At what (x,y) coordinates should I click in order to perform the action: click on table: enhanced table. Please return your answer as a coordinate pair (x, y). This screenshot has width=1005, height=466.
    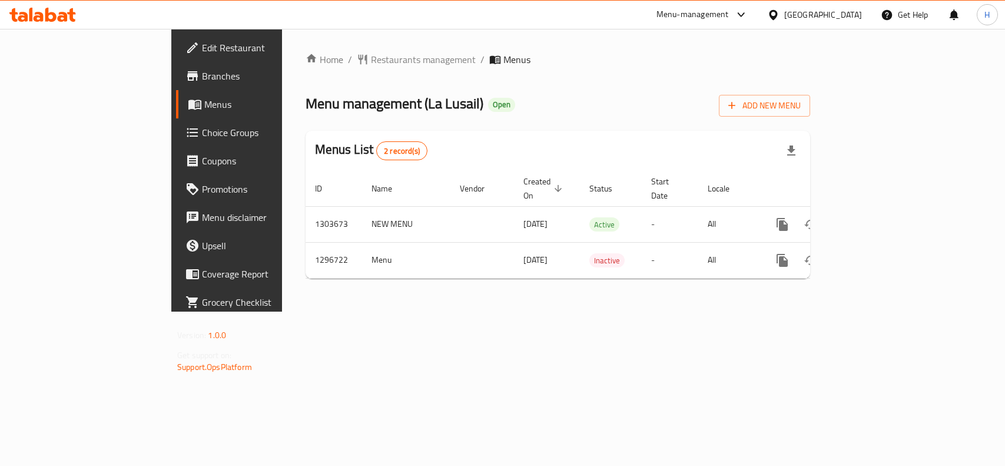
    Looking at the image, I should click on (598, 224).